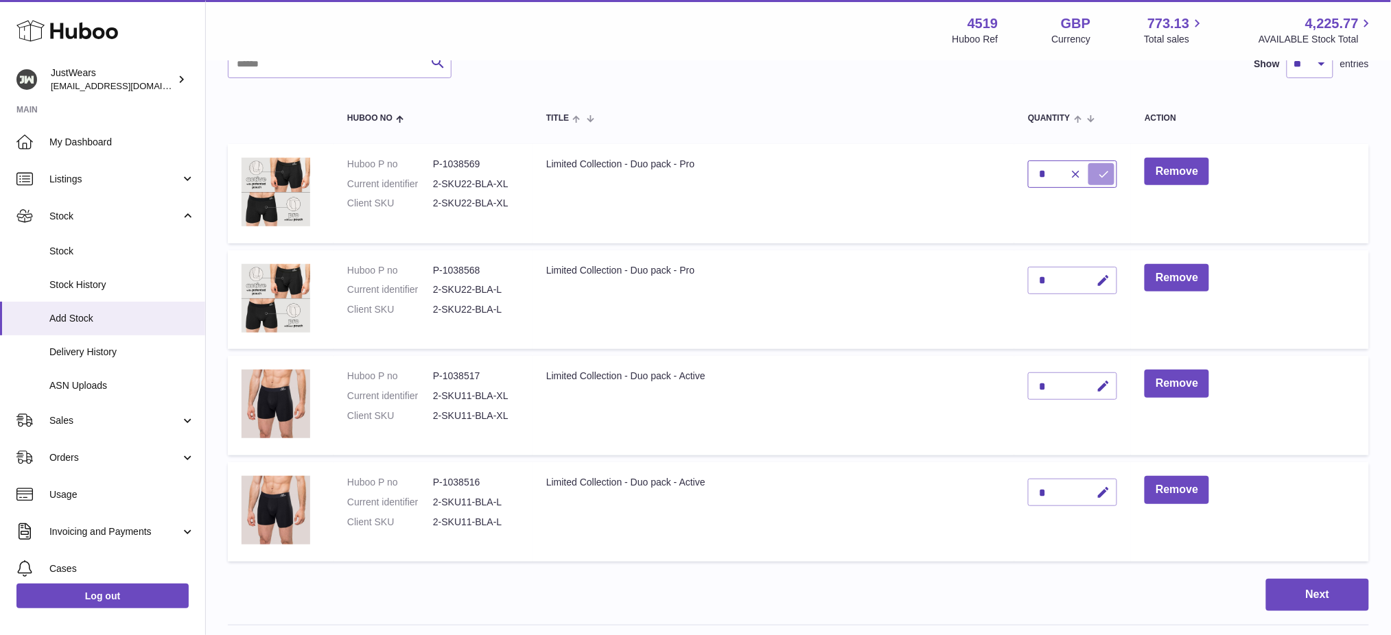 The image size is (1391, 635). What do you see at coordinates (113, 80) in the screenshot?
I see `div: JustWears` at bounding box center [113, 80].